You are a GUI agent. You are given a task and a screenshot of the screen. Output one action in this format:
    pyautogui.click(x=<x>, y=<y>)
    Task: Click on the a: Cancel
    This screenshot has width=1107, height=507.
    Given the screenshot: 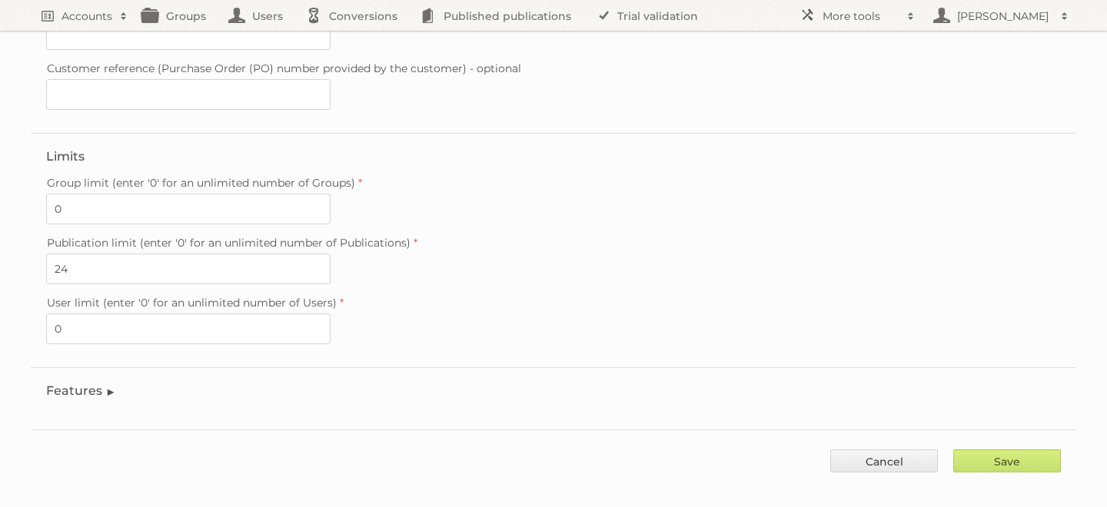 What is the action you would take?
    pyautogui.click(x=884, y=461)
    